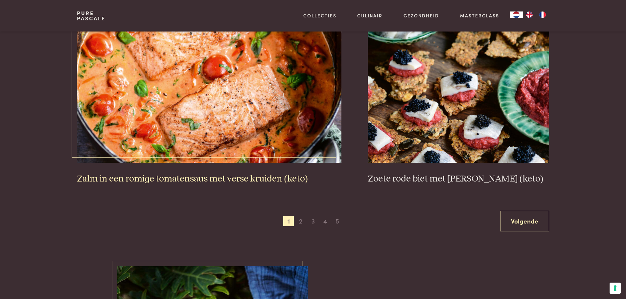 This screenshot has width=626, height=299. I want to click on a: Culinair, so click(370, 15).